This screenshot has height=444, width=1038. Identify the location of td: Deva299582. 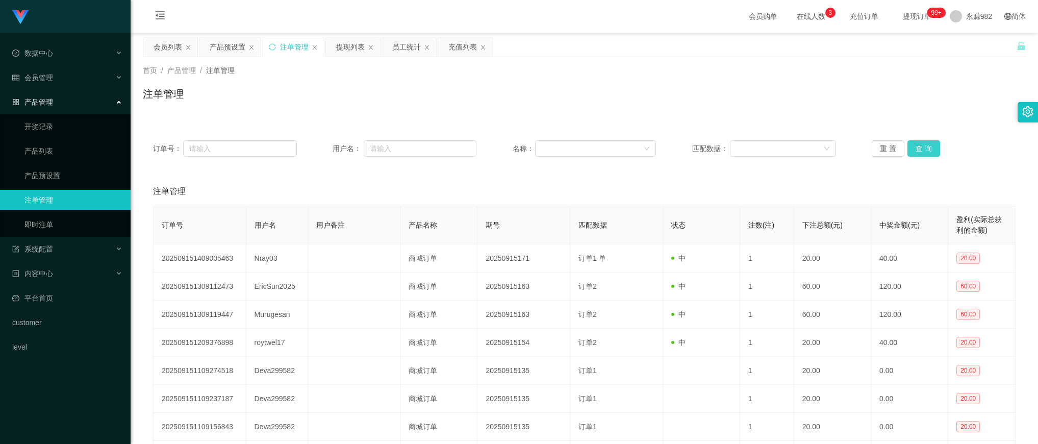
(277, 426).